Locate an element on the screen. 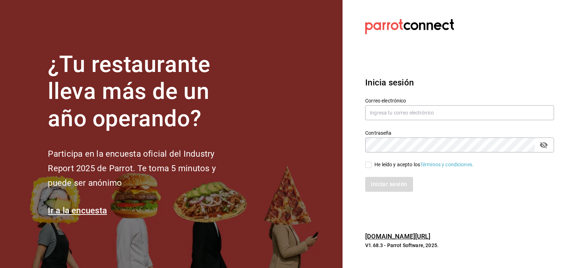  label: Correo electrónico is located at coordinates (459, 100).